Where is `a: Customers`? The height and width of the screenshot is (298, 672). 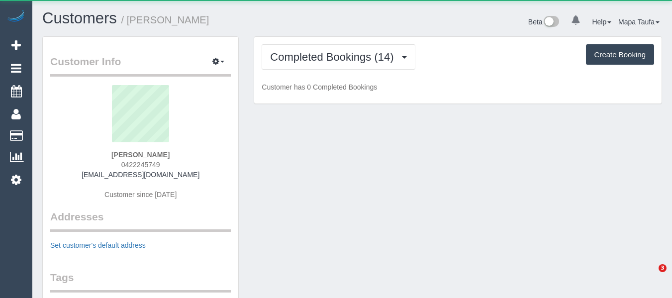
a: Customers is located at coordinates (80, 18).